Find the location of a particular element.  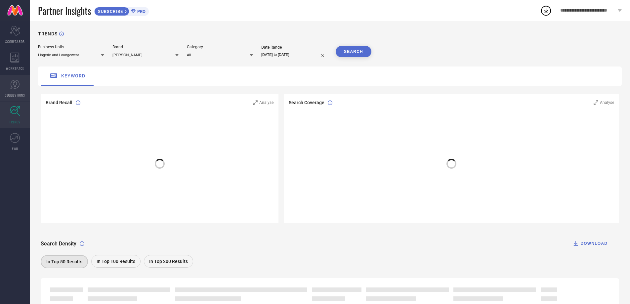

span: PRO is located at coordinates (141, 11).